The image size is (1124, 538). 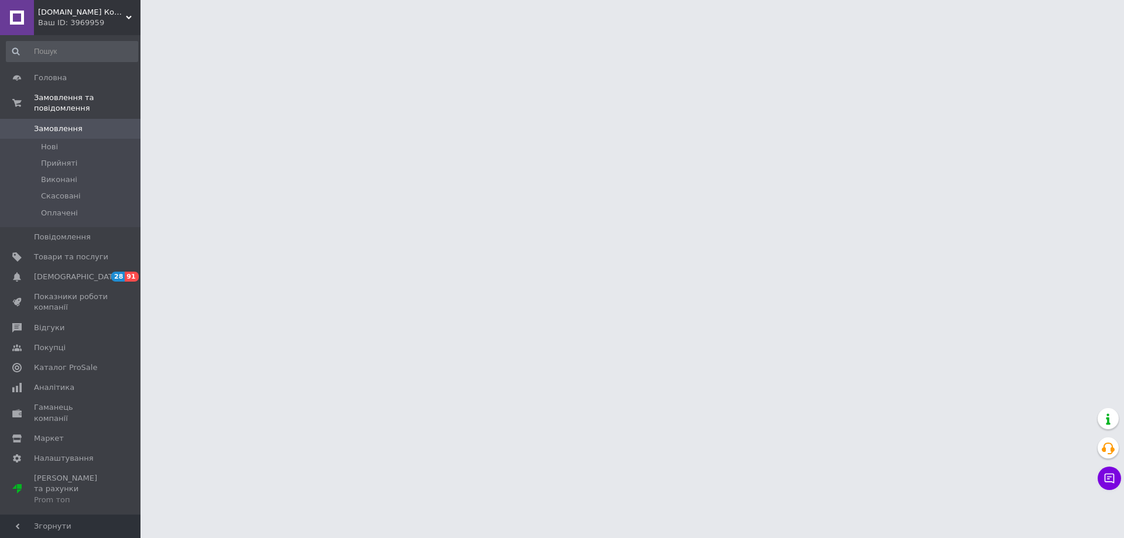 What do you see at coordinates (71, 413) in the screenshot?
I see `span: Гаманець компанії` at bounding box center [71, 413].